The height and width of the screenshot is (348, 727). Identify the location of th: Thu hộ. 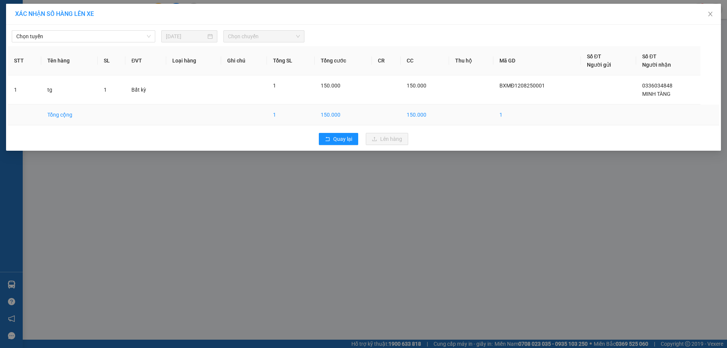
(471, 61).